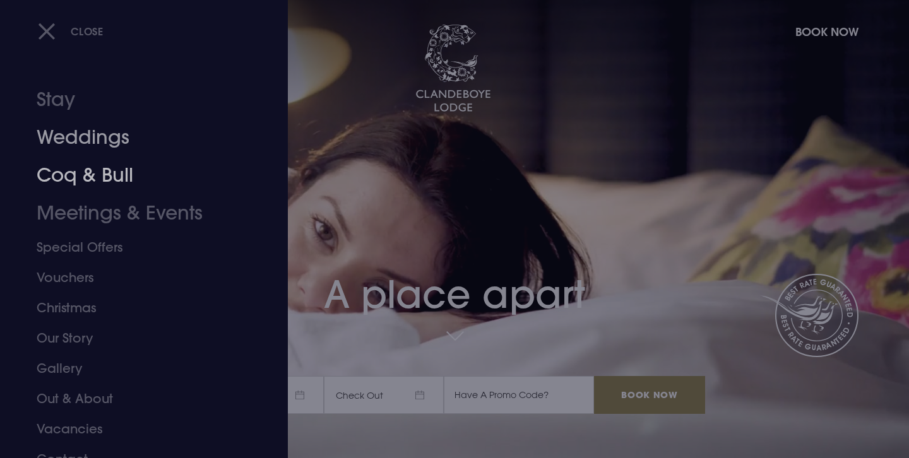 This screenshot has width=909, height=458. What do you see at coordinates (87, 31) in the screenshot?
I see `span: Close` at bounding box center [87, 31].